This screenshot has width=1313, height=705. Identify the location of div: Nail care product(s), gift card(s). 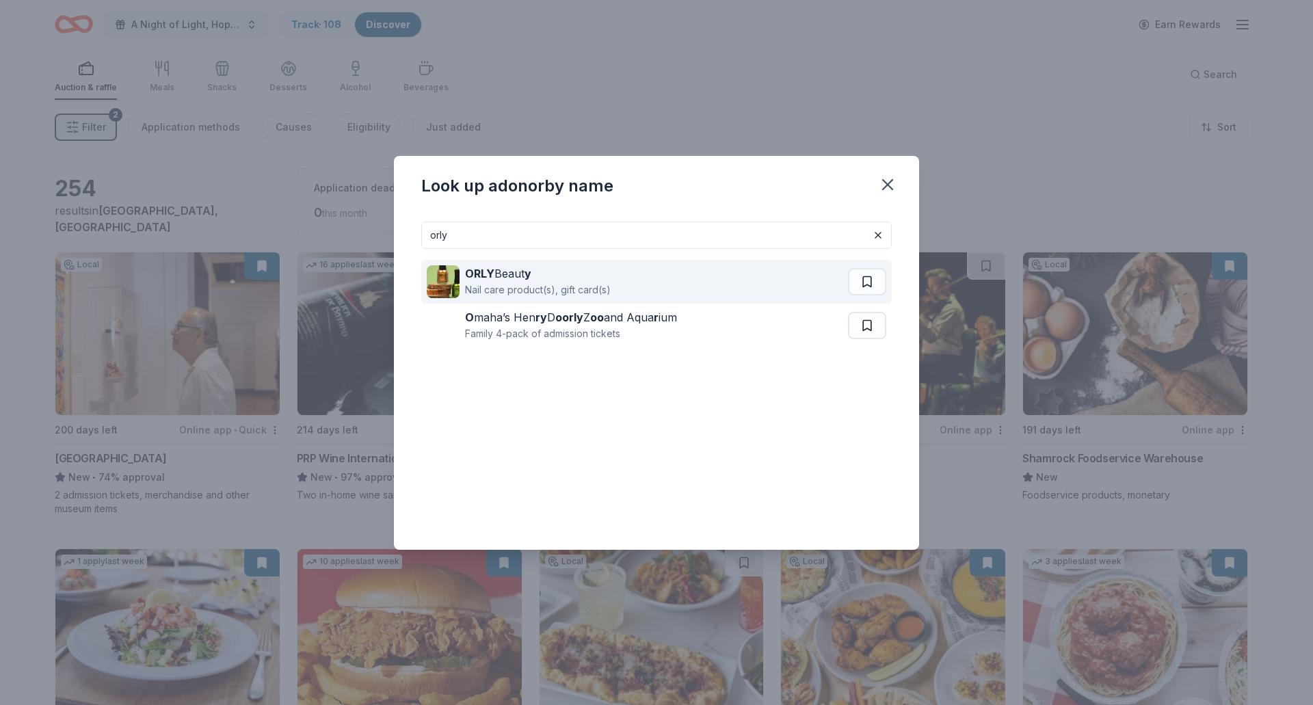
(537, 290).